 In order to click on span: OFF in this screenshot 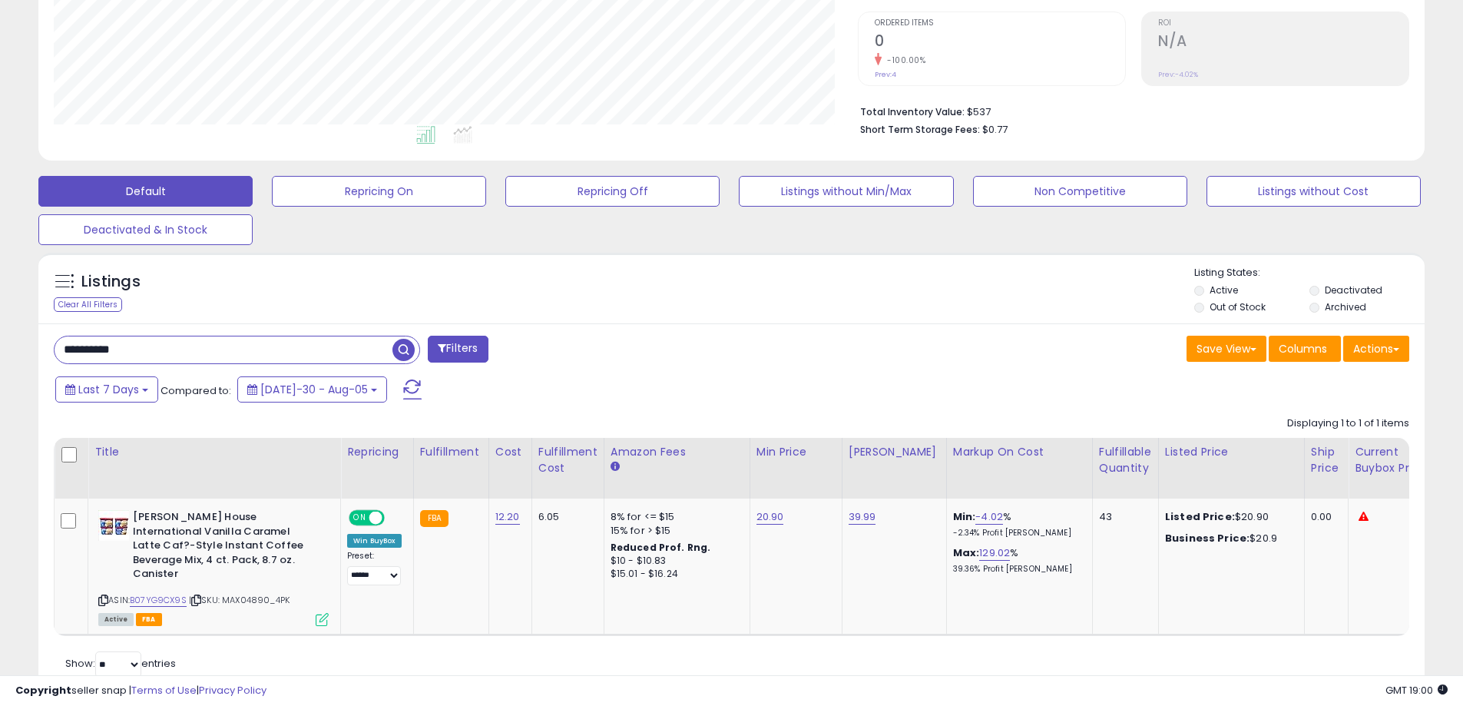, I will do `click(395, 518)`.